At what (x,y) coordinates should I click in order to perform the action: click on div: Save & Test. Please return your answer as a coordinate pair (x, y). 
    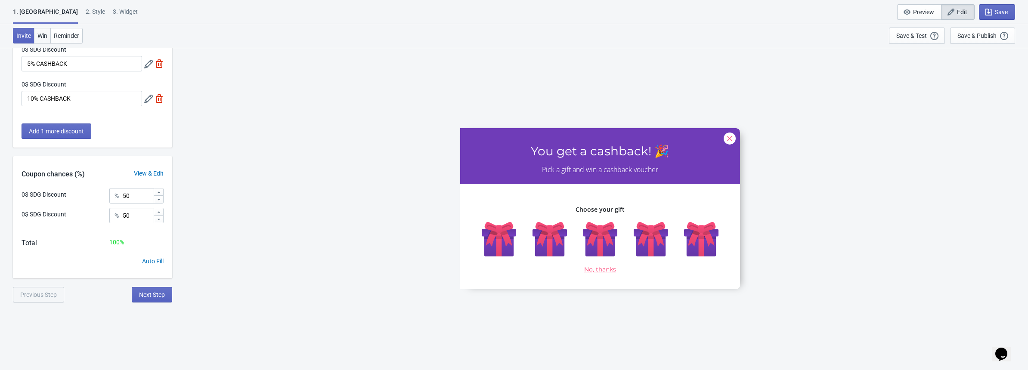
    Looking at the image, I should click on (911, 36).